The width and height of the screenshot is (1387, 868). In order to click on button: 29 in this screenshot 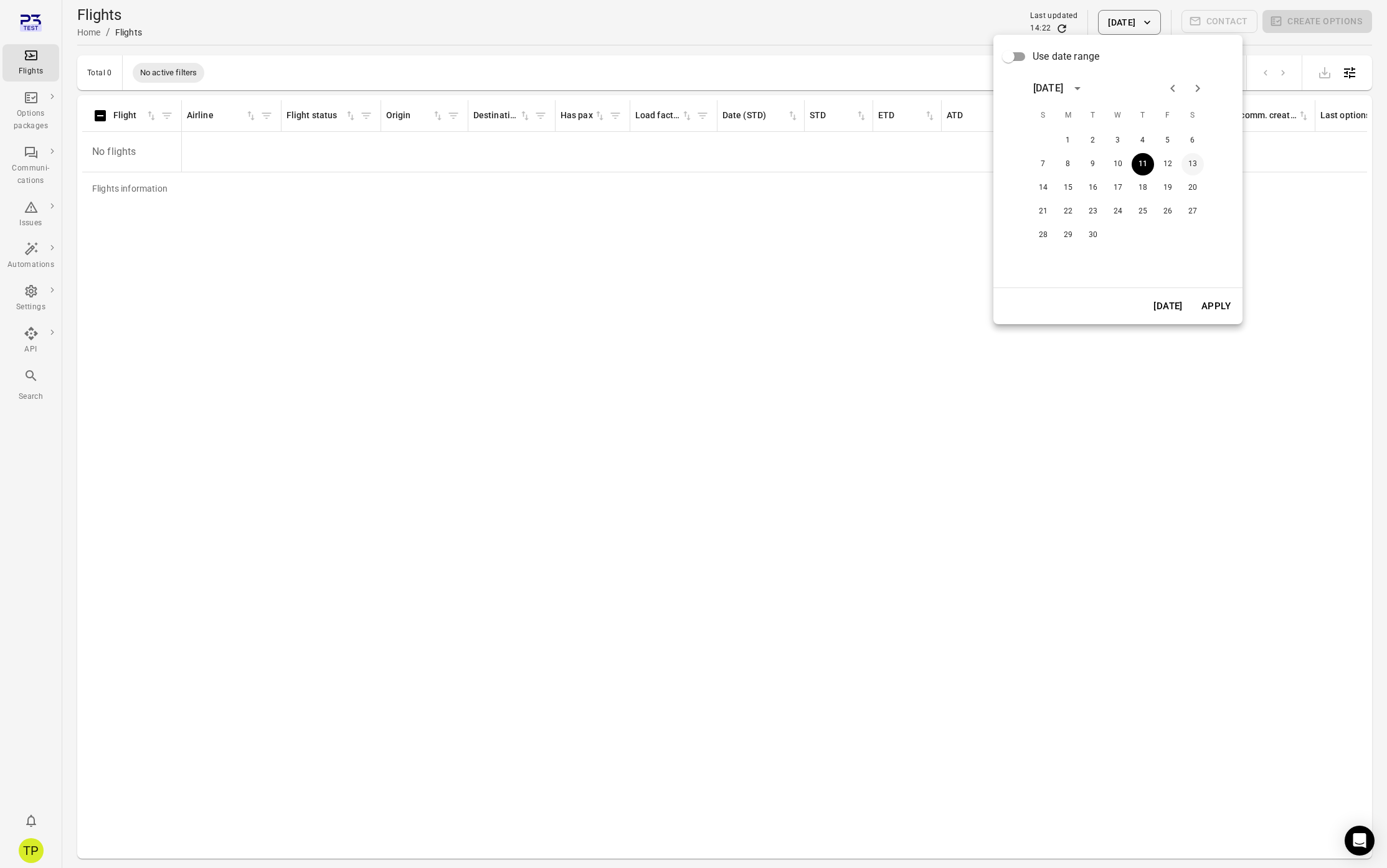, I will do `click(1068, 236)`.